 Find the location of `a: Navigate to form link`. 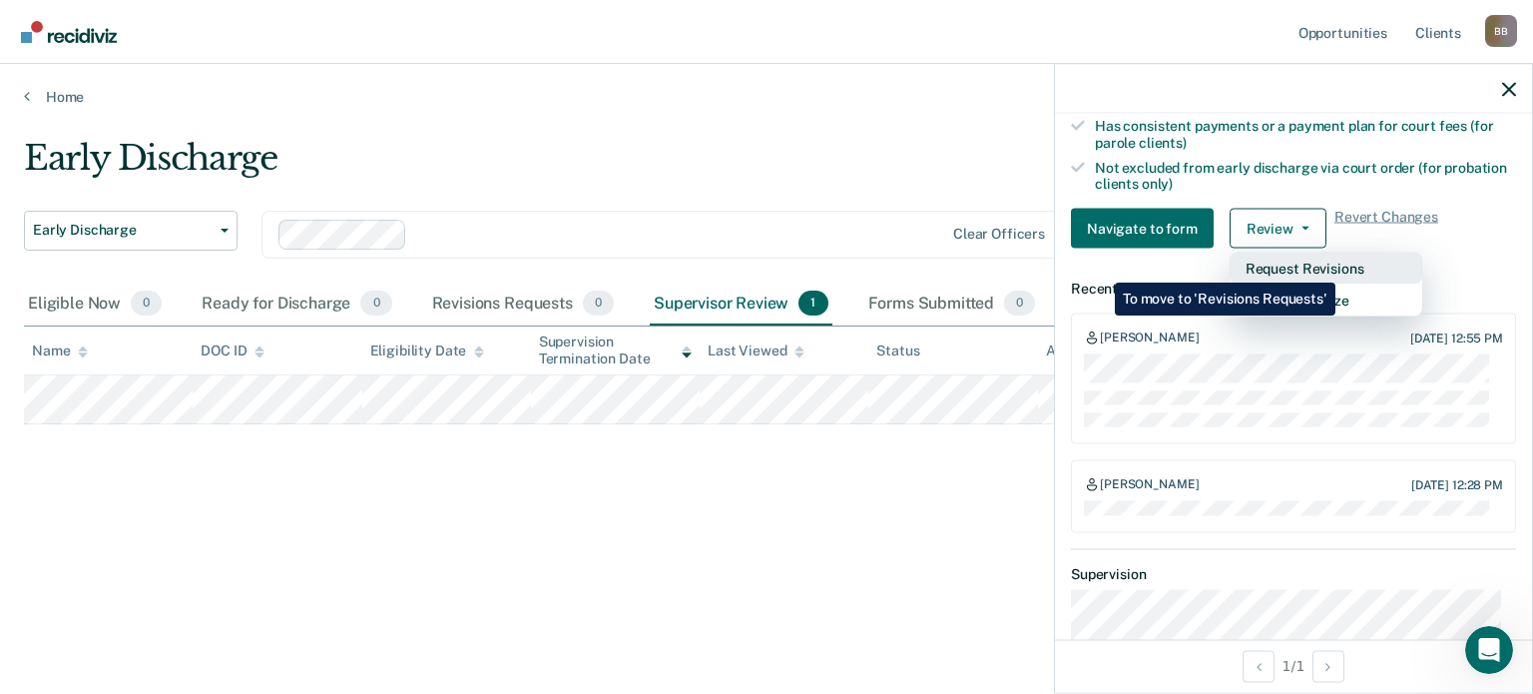

a: Navigate to form link is located at coordinates (1146, 229).